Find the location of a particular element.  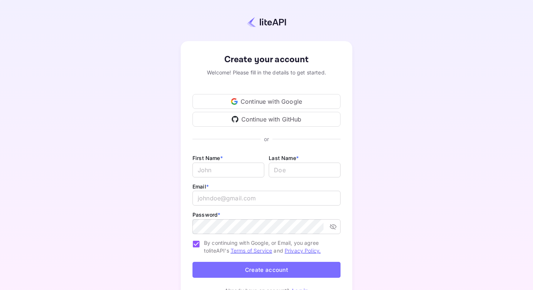

input: Doe is located at coordinates (304, 170).